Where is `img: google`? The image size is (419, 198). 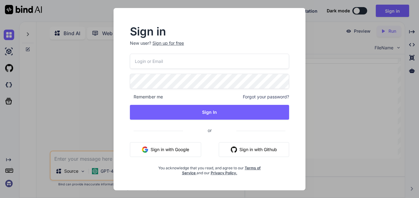
img: google is located at coordinates (145, 150).